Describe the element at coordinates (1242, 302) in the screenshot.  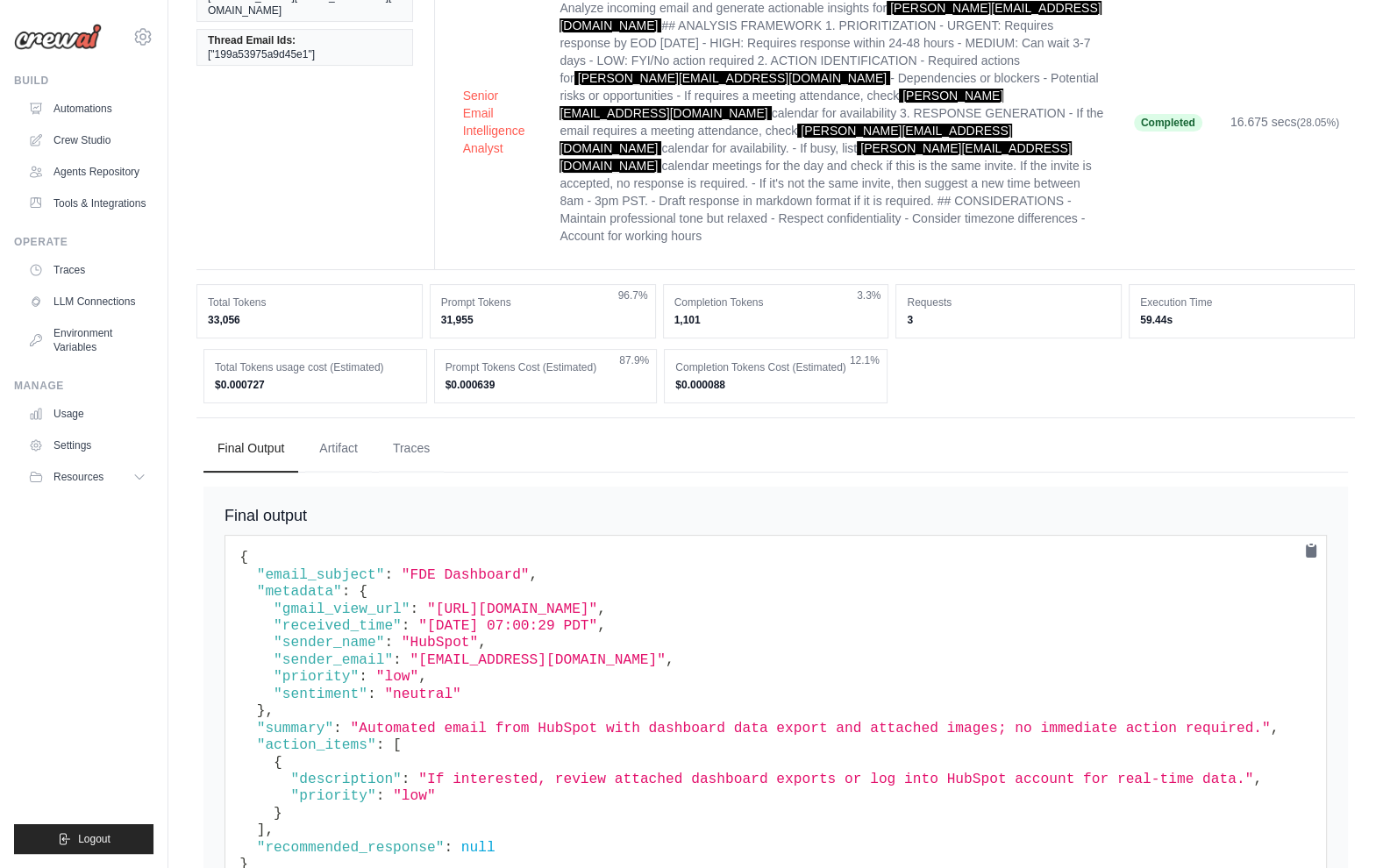
I see `dt: Execution Time` at that location.